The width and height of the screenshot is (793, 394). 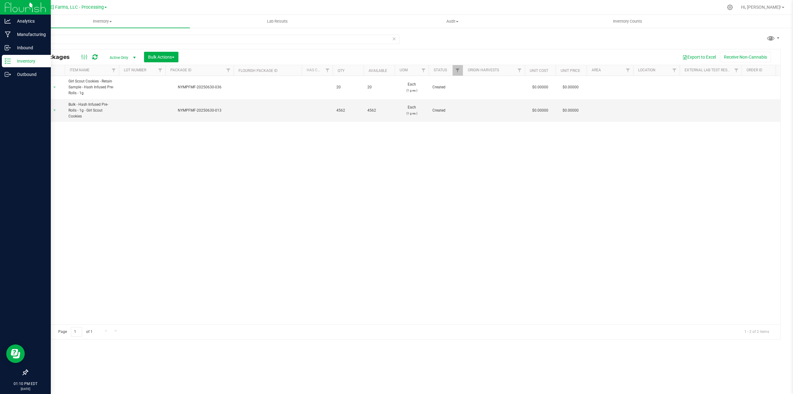 What do you see at coordinates (199, 87) in the screenshot?
I see `div: NYMPFMF-20250630-036` at bounding box center [199, 87].